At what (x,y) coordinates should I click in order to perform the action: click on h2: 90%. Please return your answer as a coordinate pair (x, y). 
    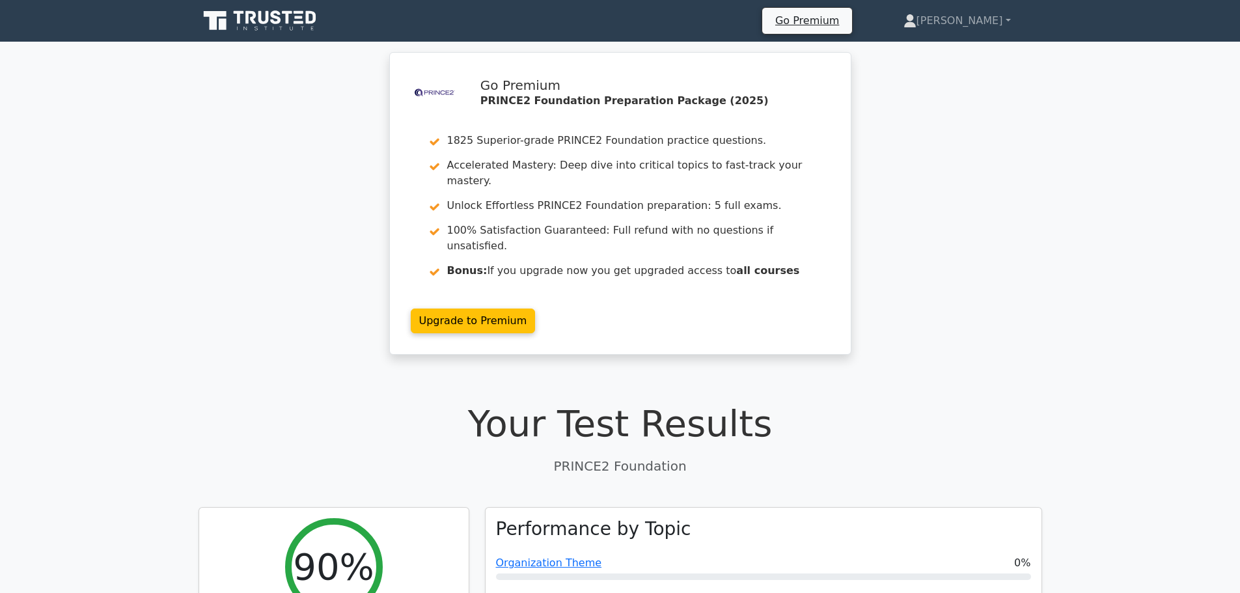
    Looking at the image, I should click on (333, 567).